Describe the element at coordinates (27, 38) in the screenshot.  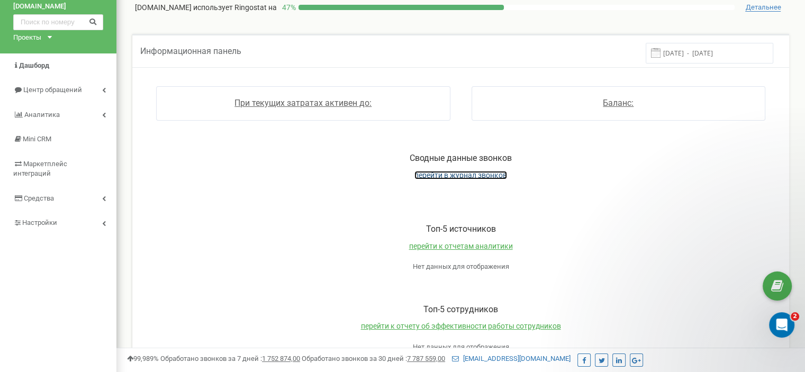
I see `div: Проекты` at that location.